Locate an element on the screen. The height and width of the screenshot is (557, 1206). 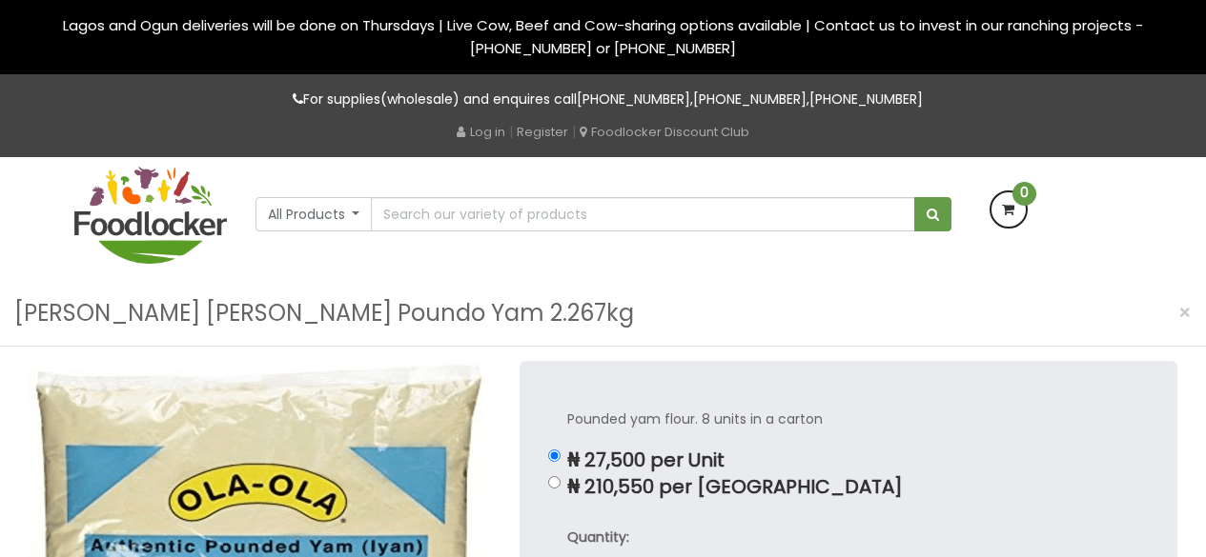
input: Search our variety of products is located at coordinates (642, 214).